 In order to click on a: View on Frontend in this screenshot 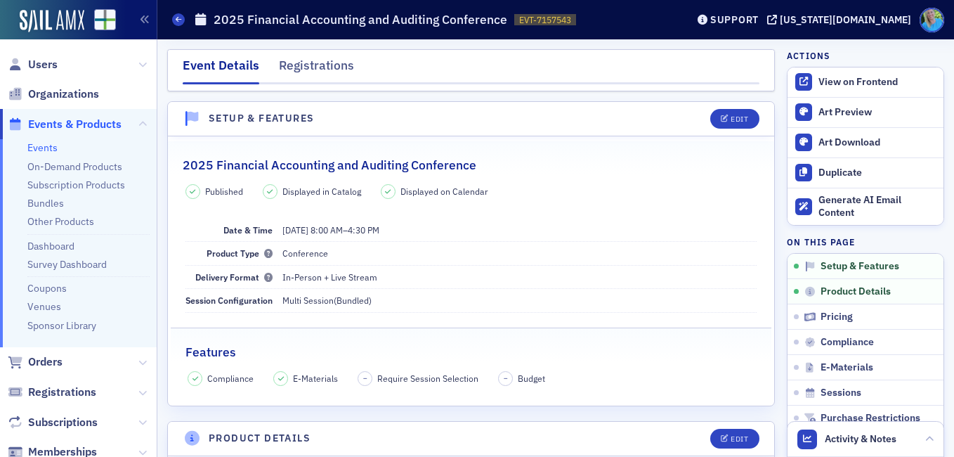, I will do `click(866, 82)`.